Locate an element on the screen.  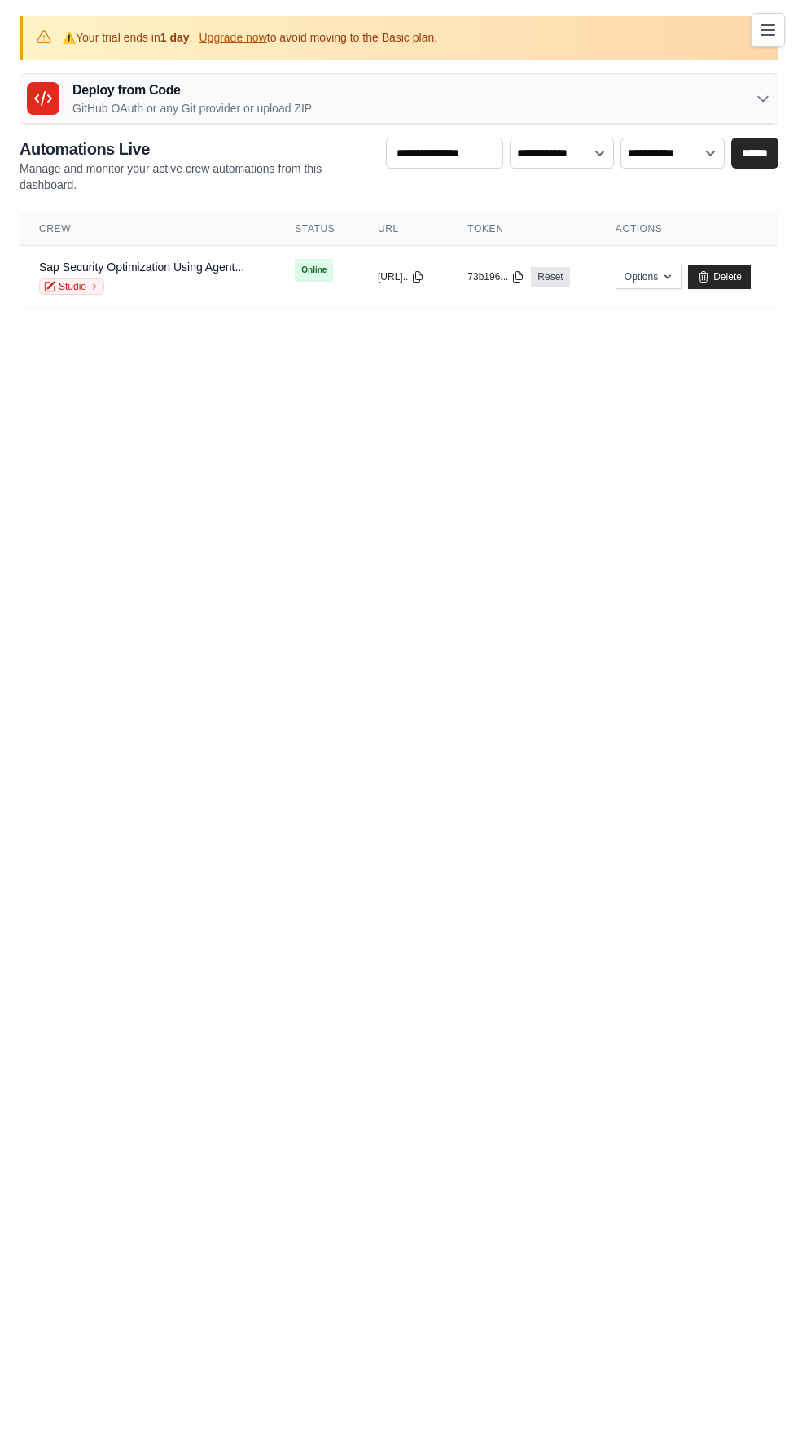
a: Delete is located at coordinates (719, 277).